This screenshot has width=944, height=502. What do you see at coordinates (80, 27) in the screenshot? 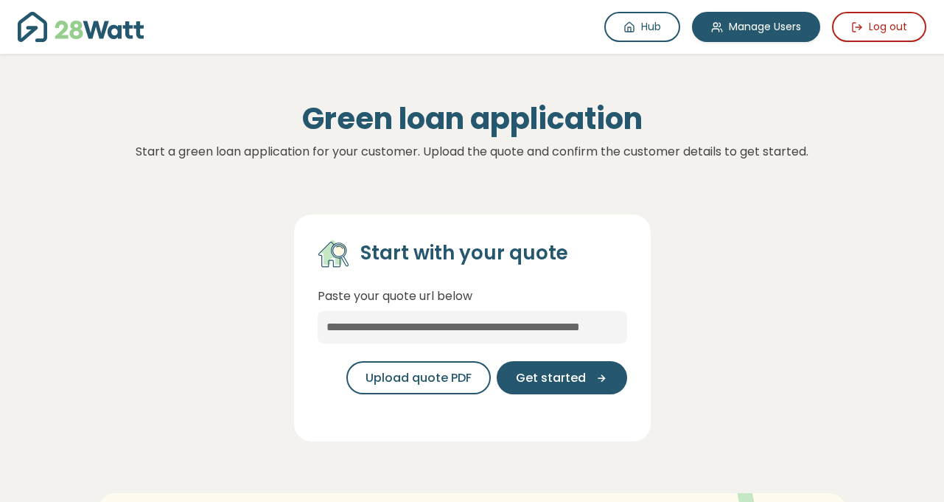
I see `img: 28Watt` at bounding box center [80, 27].